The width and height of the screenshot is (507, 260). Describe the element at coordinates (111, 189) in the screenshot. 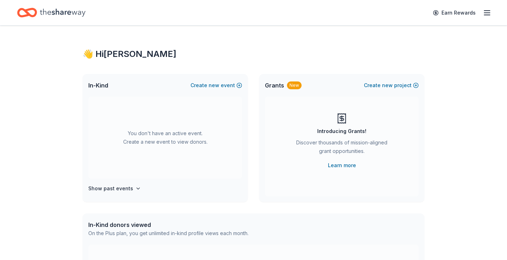

I see `h4: Show past events` at that location.